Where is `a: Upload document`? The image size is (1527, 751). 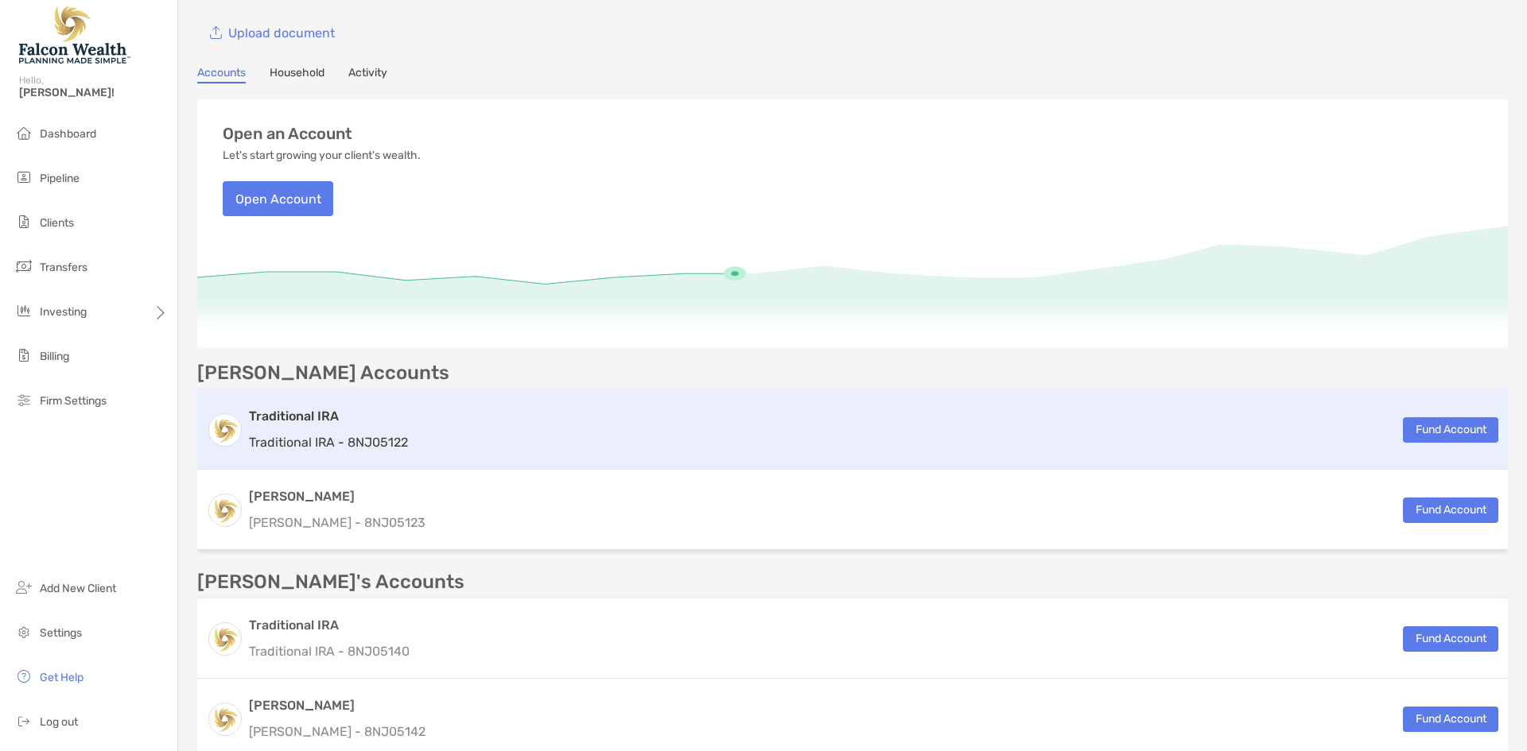 a: Upload document is located at coordinates (272, 33).